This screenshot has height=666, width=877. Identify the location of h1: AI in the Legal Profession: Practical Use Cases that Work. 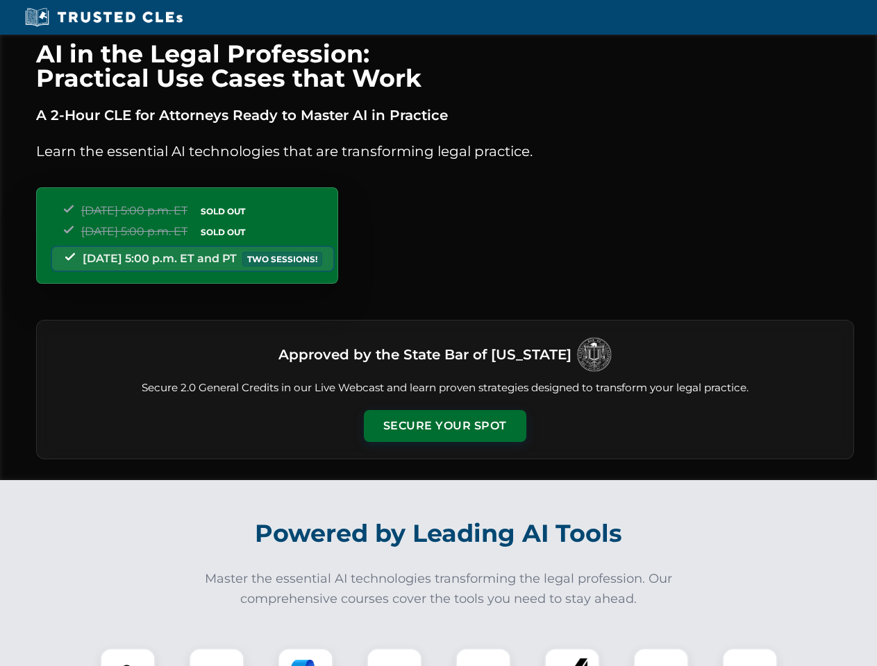
(445, 66).